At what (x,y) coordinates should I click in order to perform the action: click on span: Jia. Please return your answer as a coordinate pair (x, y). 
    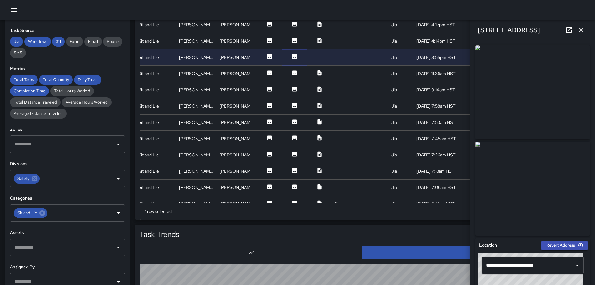
    Looking at the image, I should click on (17, 41).